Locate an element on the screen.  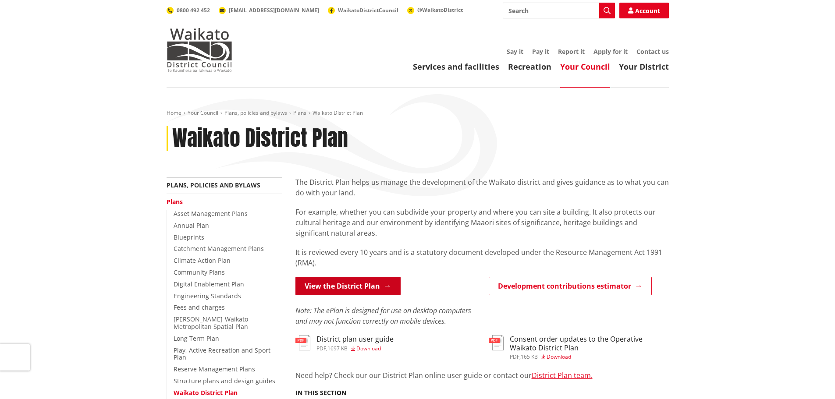
a: View the District Plan is located at coordinates (348, 286).